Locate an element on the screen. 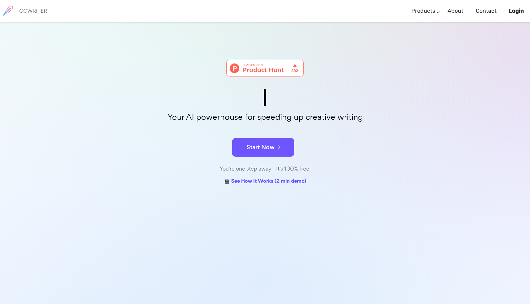 The image size is (530, 304). a: Products is located at coordinates (423, 11).